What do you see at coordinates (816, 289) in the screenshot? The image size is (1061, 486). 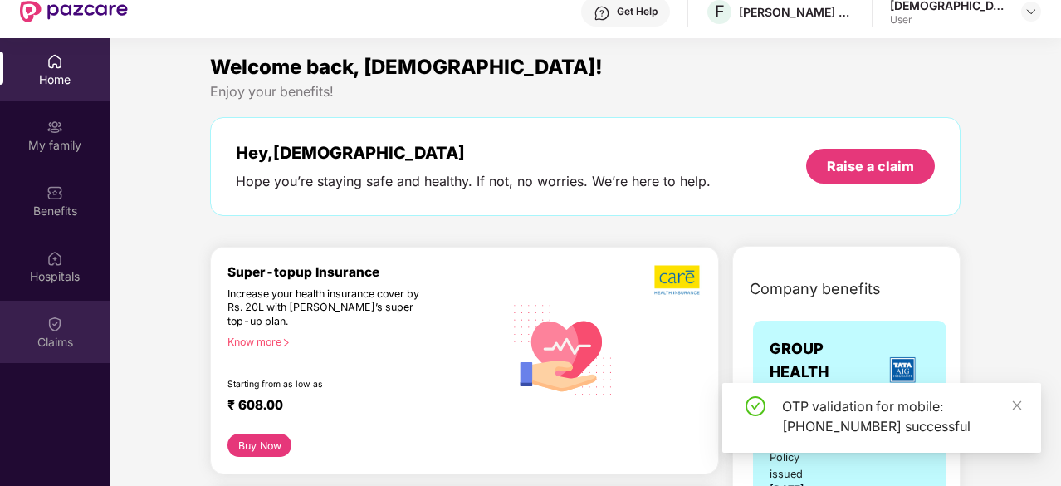 I see `span: Company benefits` at bounding box center [816, 289].